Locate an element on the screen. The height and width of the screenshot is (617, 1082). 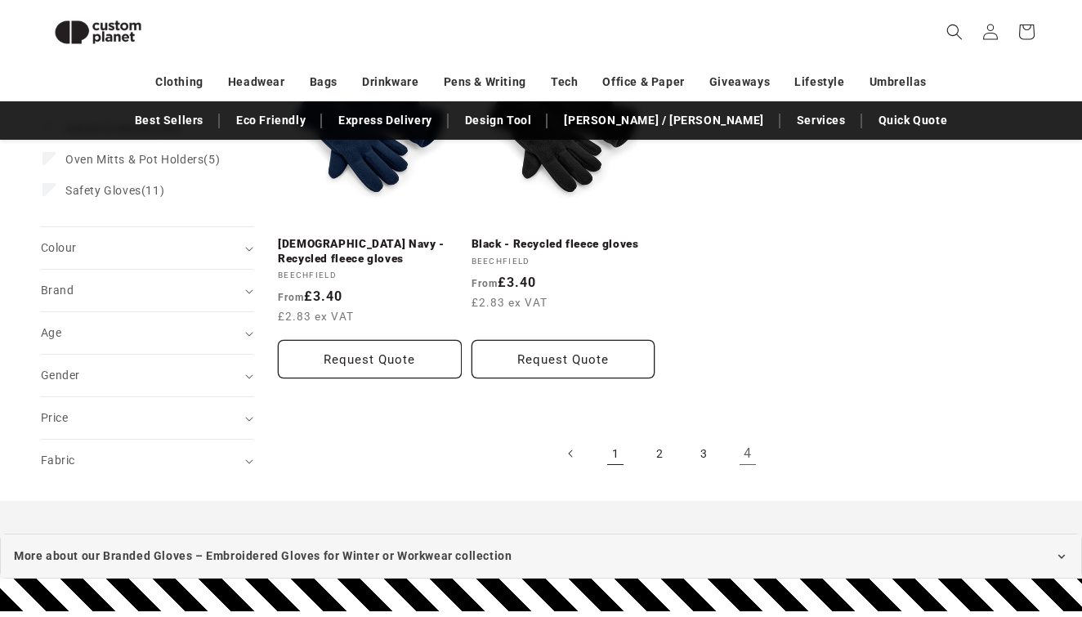
summary: Brand (0 selected) is located at coordinates (147, 290).